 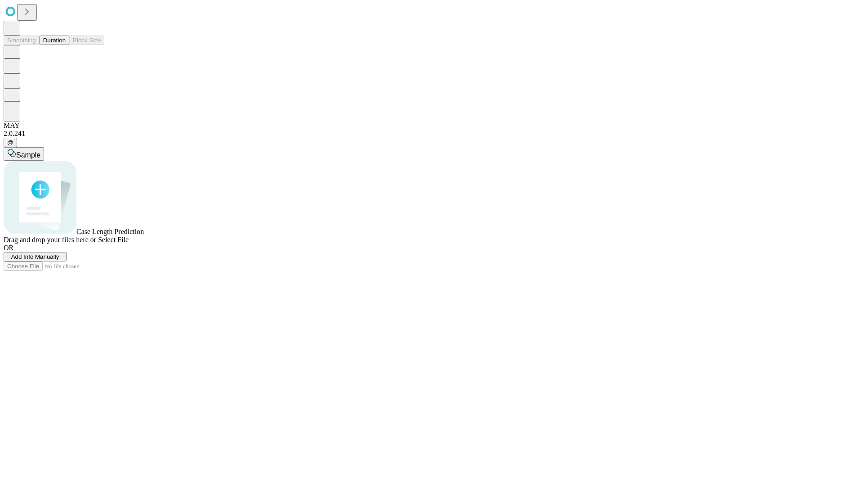 What do you see at coordinates (35, 256) in the screenshot?
I see `button: Add Info Manually` at bounding box center [35, 256].